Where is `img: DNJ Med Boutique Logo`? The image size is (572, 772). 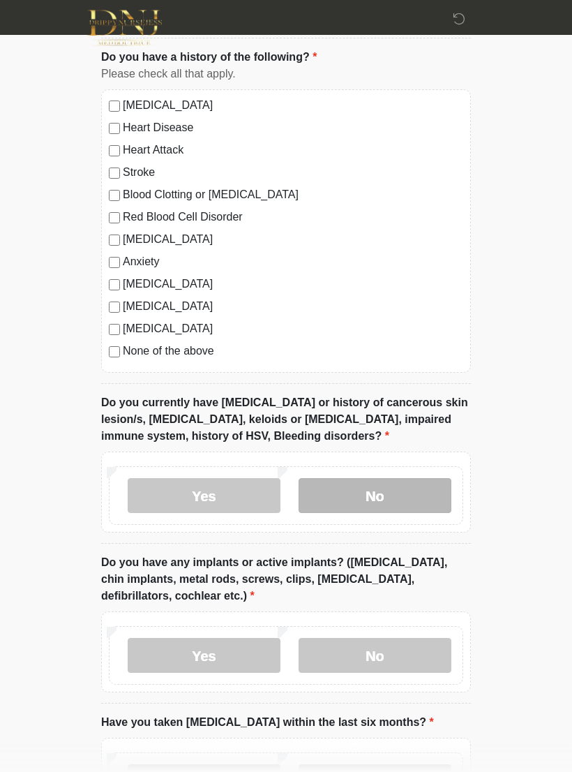 img: DNJ Med Boutique Logo is located at coordinates (124, 28).